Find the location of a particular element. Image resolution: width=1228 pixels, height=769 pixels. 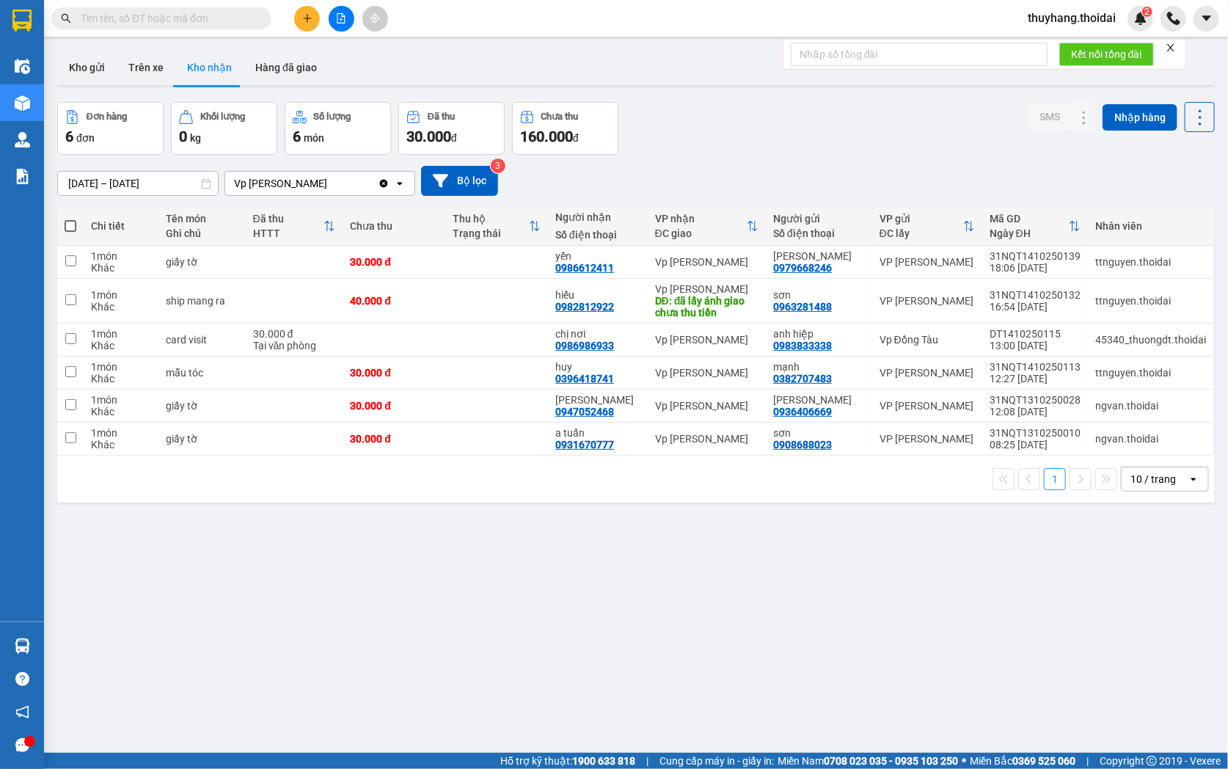

svg: Clear value is located at coordinates (384, 183).